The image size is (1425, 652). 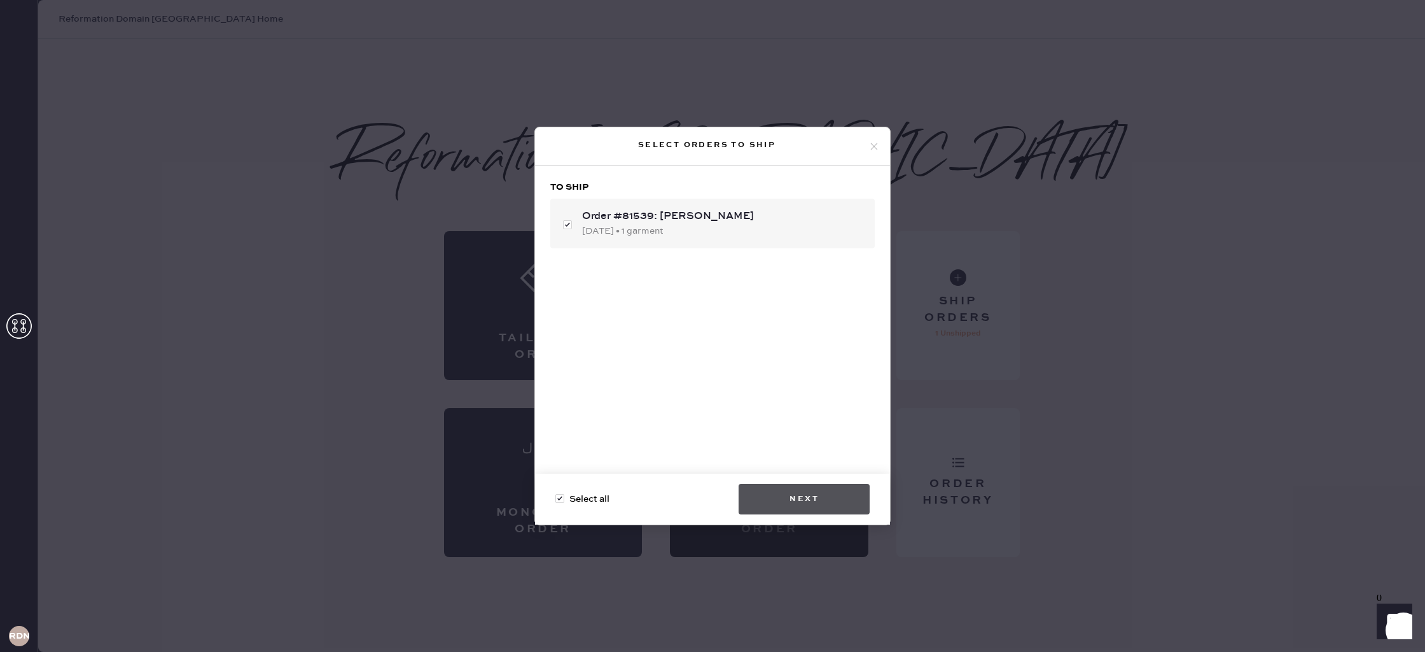 I want to click on button: Next, so click(x=804, y=499).